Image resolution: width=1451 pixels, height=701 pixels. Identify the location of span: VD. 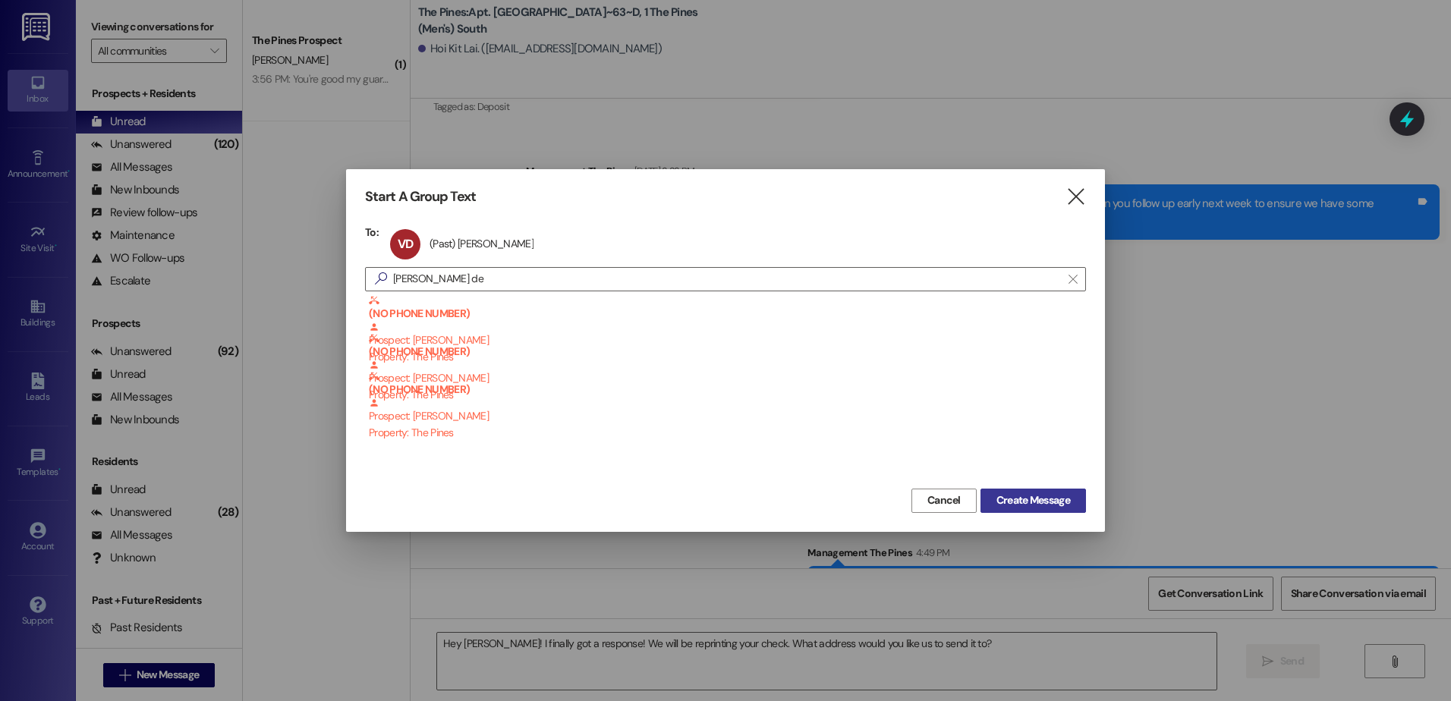
(405, 244).